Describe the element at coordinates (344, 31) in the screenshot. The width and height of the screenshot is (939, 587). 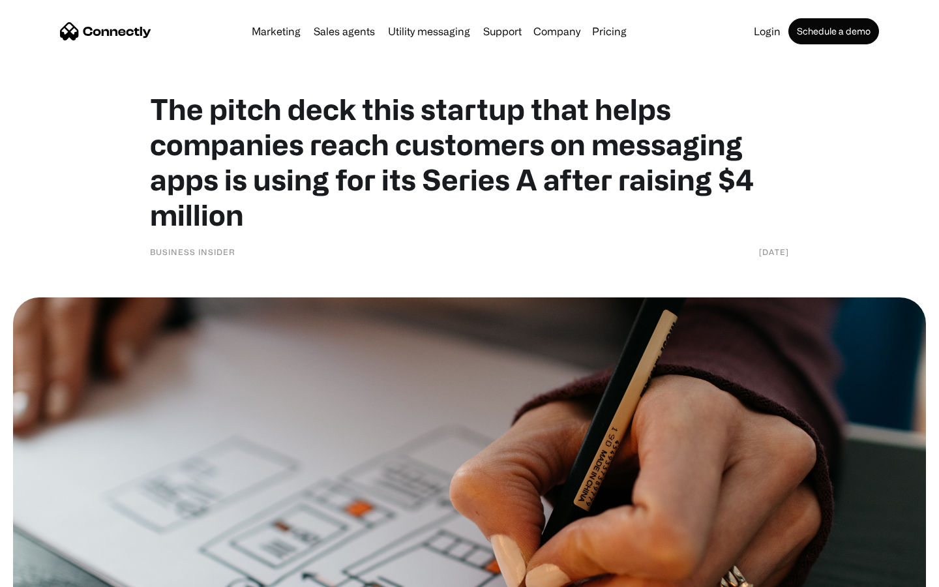
I see `a: Sales agents` at that location.